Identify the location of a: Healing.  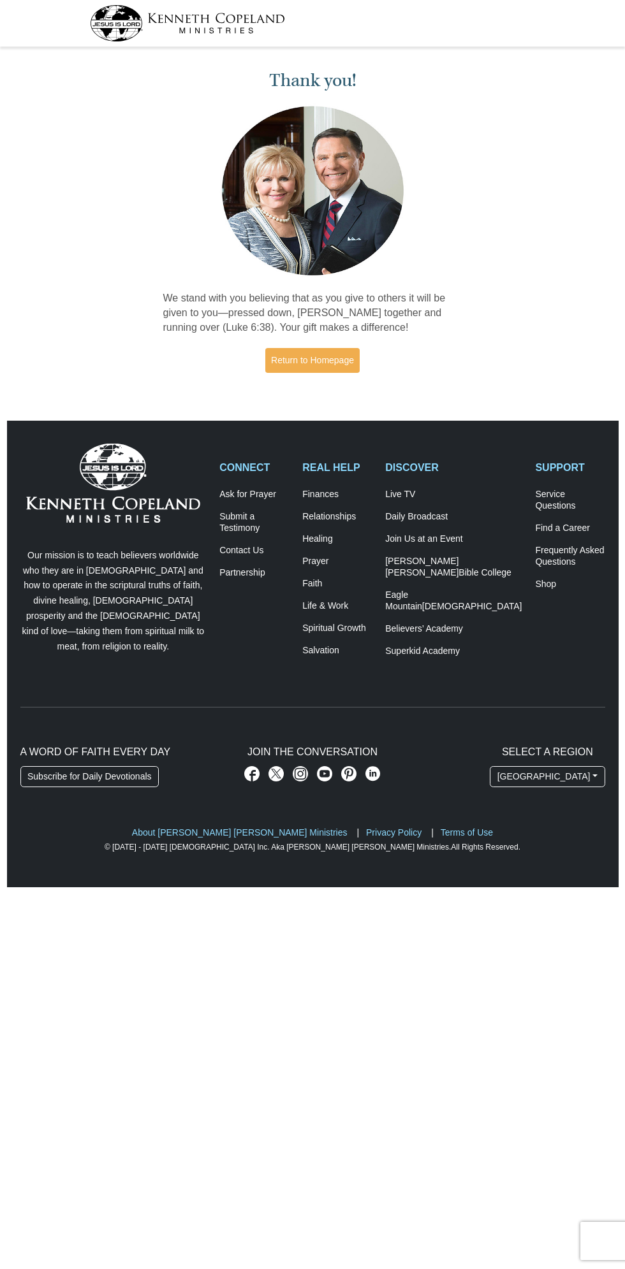
(337, 539).